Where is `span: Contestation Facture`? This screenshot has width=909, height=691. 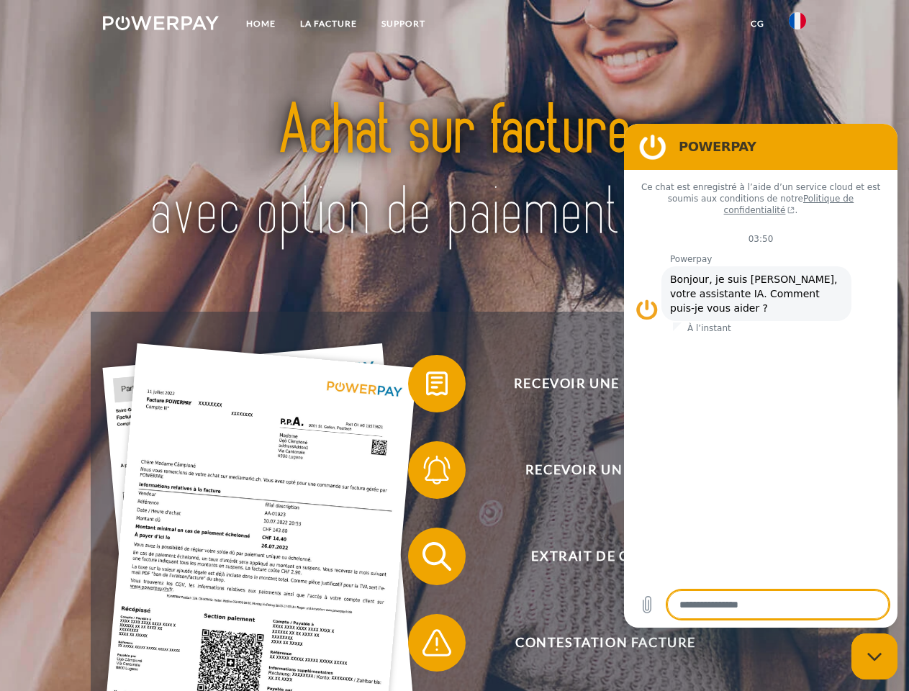 span: Contestation Facture is located at coordinates (605, 642).